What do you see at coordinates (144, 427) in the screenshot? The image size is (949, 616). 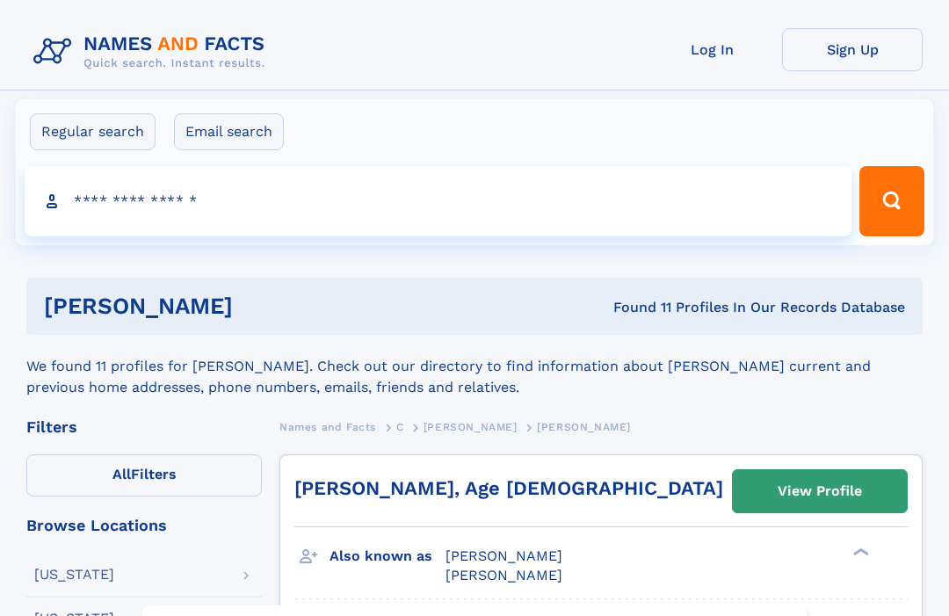 I see `div: Filters` at bounding box center [144, 427].